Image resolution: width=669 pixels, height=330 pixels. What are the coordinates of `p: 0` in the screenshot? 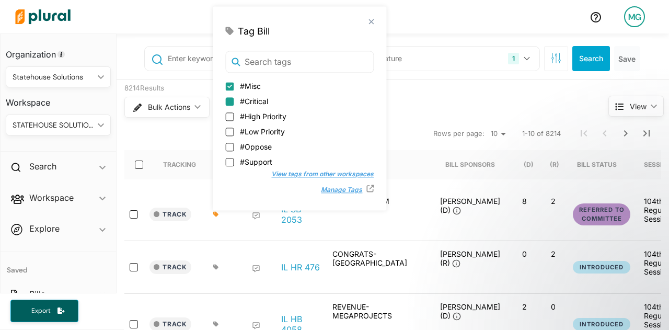 It's located at (553, 306).